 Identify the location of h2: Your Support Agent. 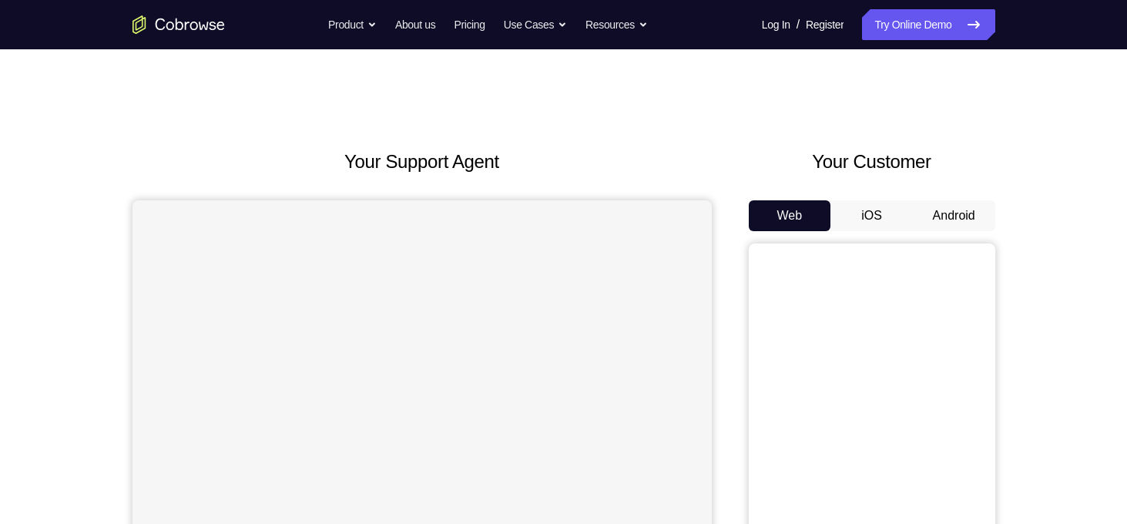
(422, 162).